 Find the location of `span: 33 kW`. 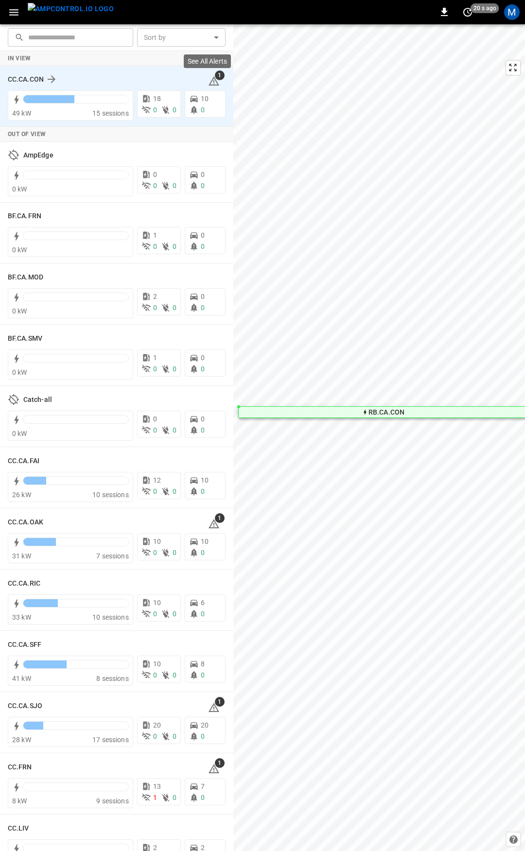

span: 33 kW is located at coordinates (21, 617).